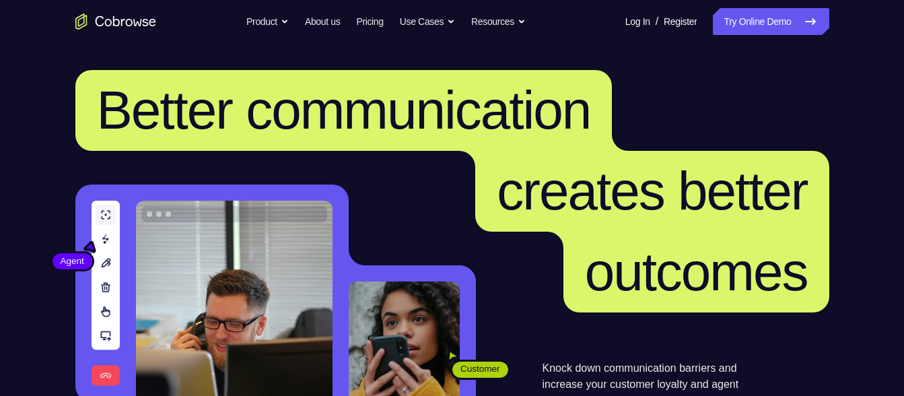 This screenshot has height=396, width=904. What do you see at coordinates (344, 110) in the screenshot?
I see `span: Better communication` at bounding box center [344, 110].